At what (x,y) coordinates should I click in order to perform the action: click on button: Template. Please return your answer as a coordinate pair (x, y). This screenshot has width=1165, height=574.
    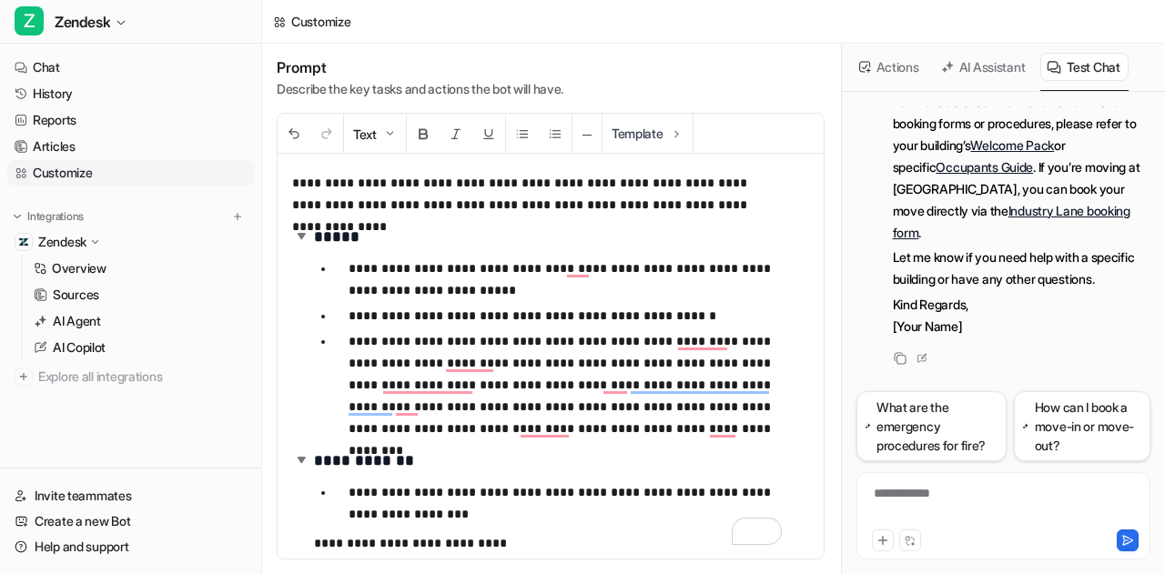
    Looking at the image, I should click on (647, 133).